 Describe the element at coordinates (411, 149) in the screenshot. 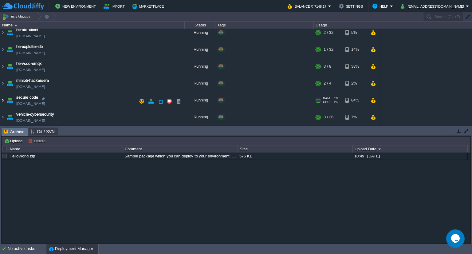

I see `div: Upload Date` at that location.